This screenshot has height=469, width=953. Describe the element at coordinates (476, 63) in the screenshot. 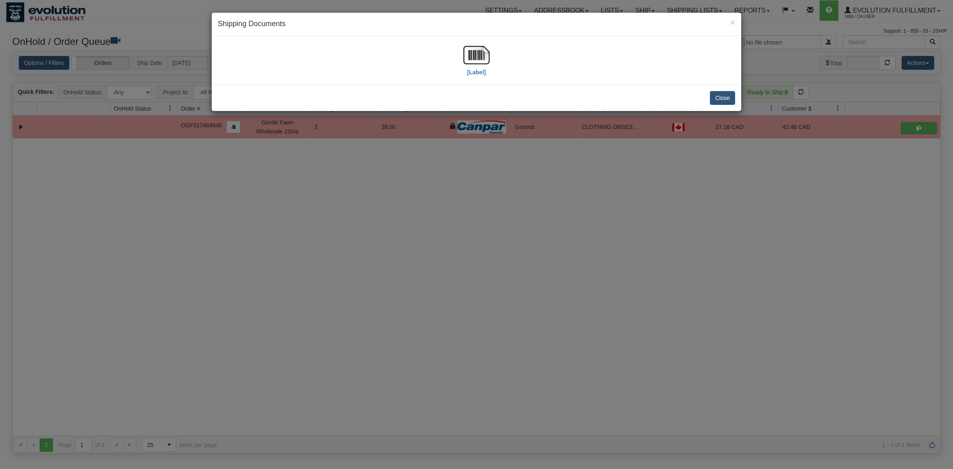

I see `a: [Label]` at that location.